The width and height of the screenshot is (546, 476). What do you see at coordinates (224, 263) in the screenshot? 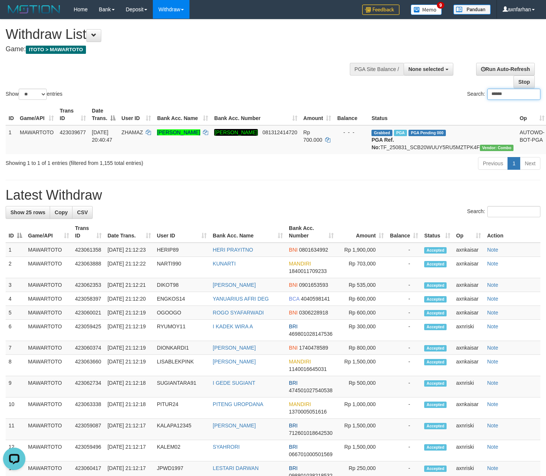
I see `a: KUNARTI` at bounding box center [224, 263].